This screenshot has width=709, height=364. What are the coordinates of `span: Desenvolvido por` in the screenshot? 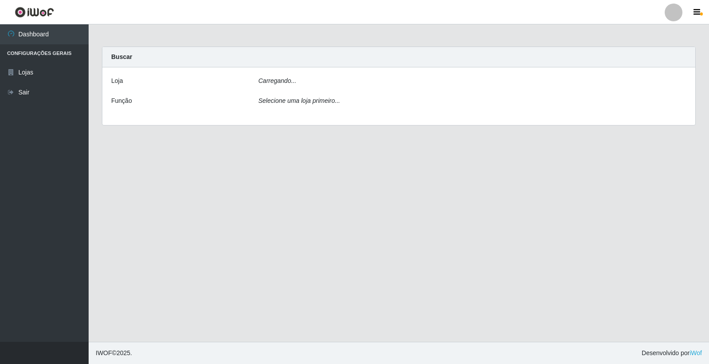 It's located at (672, 353).